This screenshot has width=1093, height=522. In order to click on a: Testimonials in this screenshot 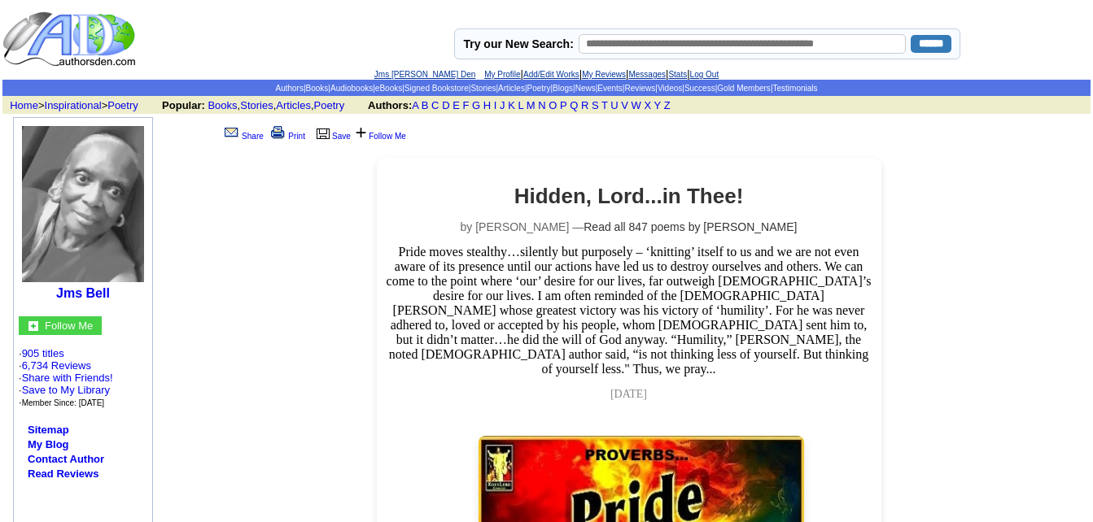, I will do `click(794, 88)`.